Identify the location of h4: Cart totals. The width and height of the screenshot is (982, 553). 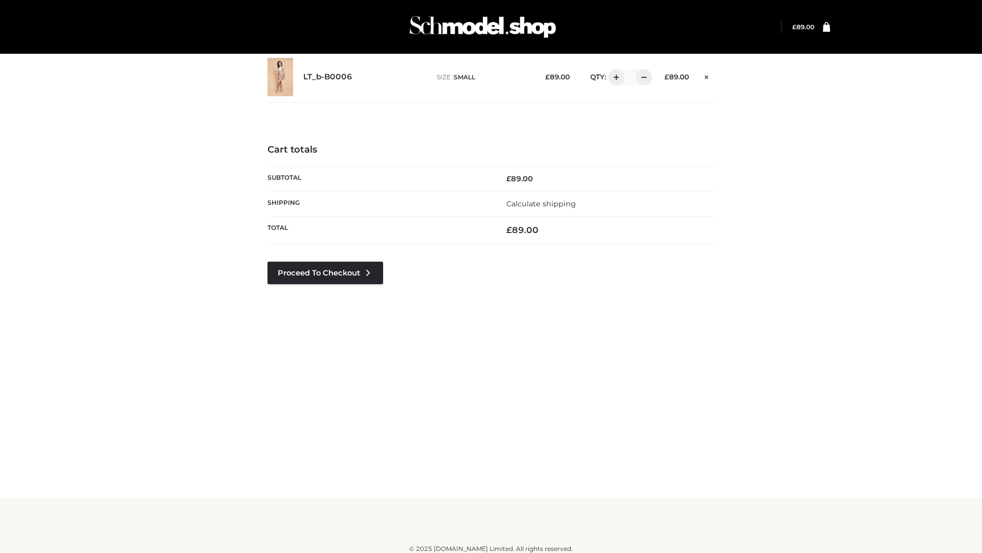
(491, 150).